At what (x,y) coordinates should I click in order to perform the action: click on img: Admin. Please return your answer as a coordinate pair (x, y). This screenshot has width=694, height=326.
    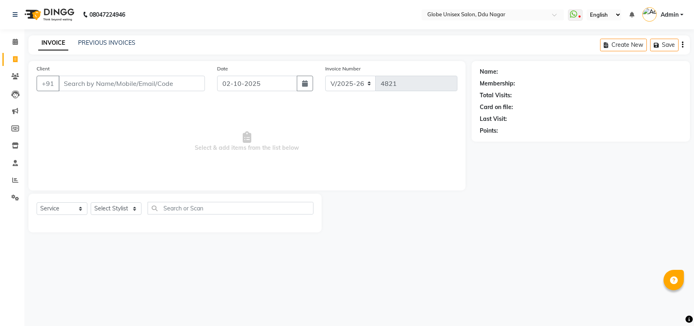
    Looking at the image, I should click on (650, 14).